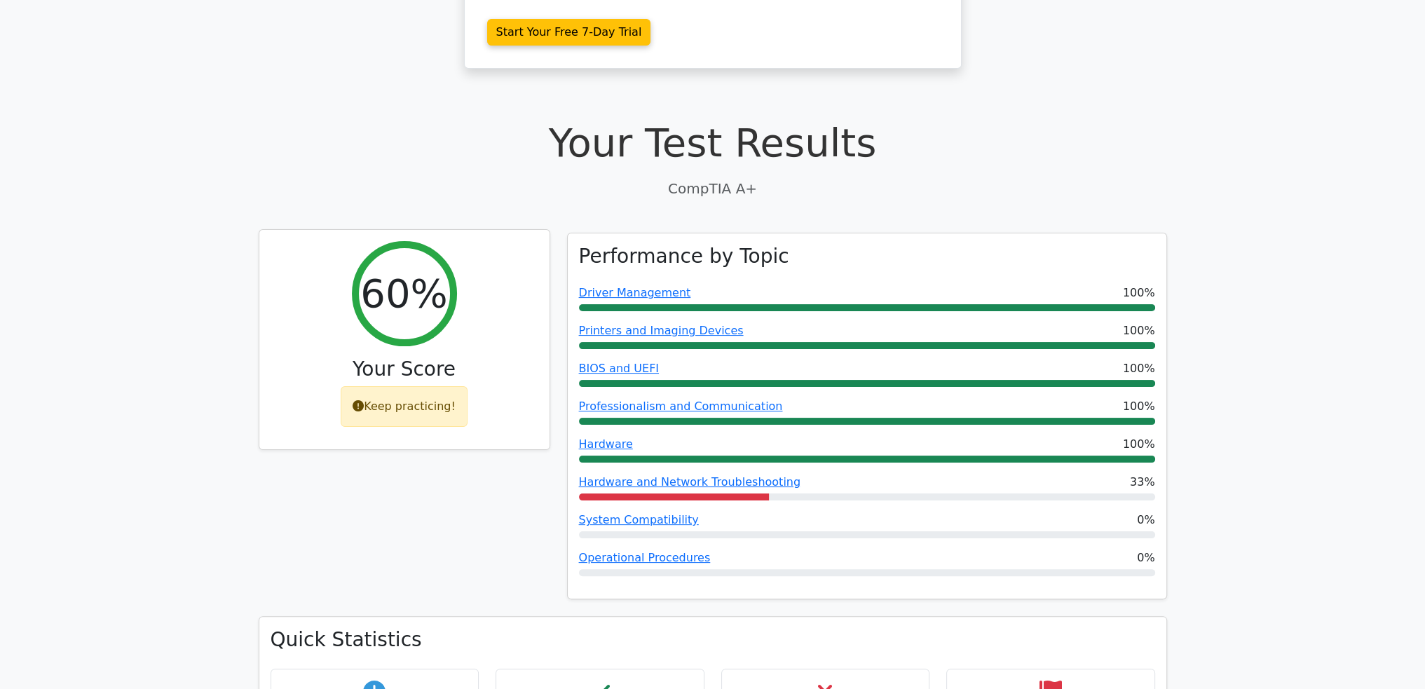 The image size is (1425, 689). Describe the element at coordinates (661, 330) in the screenshot. I see `a: Printers and Imaging Devices` at that location.